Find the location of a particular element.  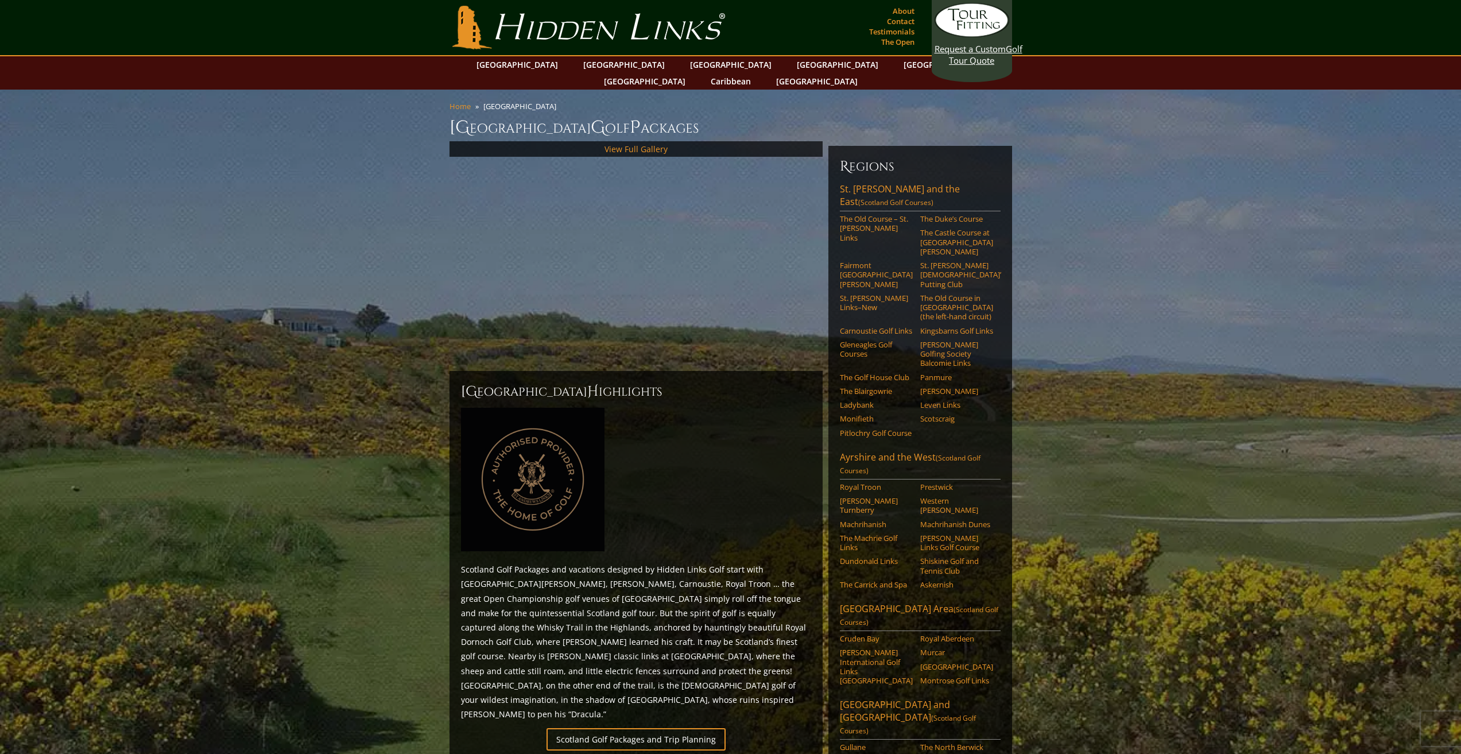

a: Ayrshire and the West(Scotland Golf Courses) is located at coordinates (920, 465).